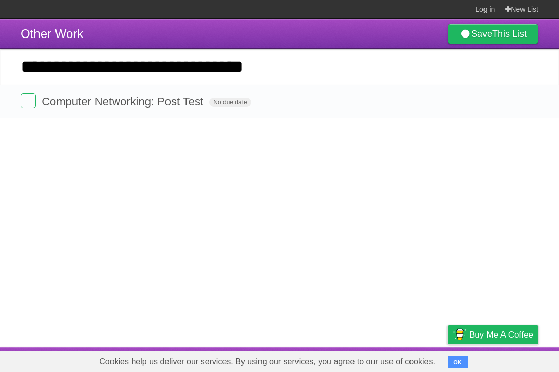 The height and width of the screenshot is (372, 559). What do you see at coordinates (365, 359) in the screenshot?
I see `a: Developers` at bounding box center [365, 359].